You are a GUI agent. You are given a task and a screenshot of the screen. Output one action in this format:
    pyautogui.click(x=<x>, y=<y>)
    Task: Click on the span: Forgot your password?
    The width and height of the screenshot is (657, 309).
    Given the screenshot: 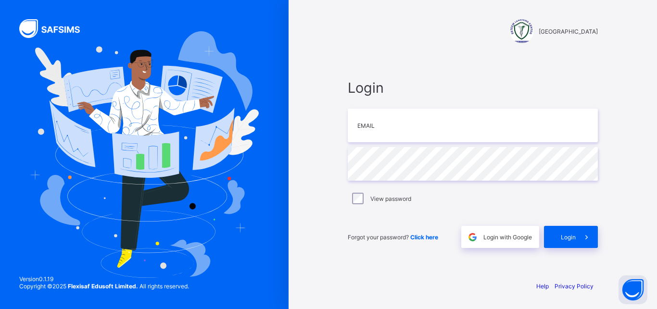 What is the action you would take?
    pyautogui.click(x=393, y=237)
    